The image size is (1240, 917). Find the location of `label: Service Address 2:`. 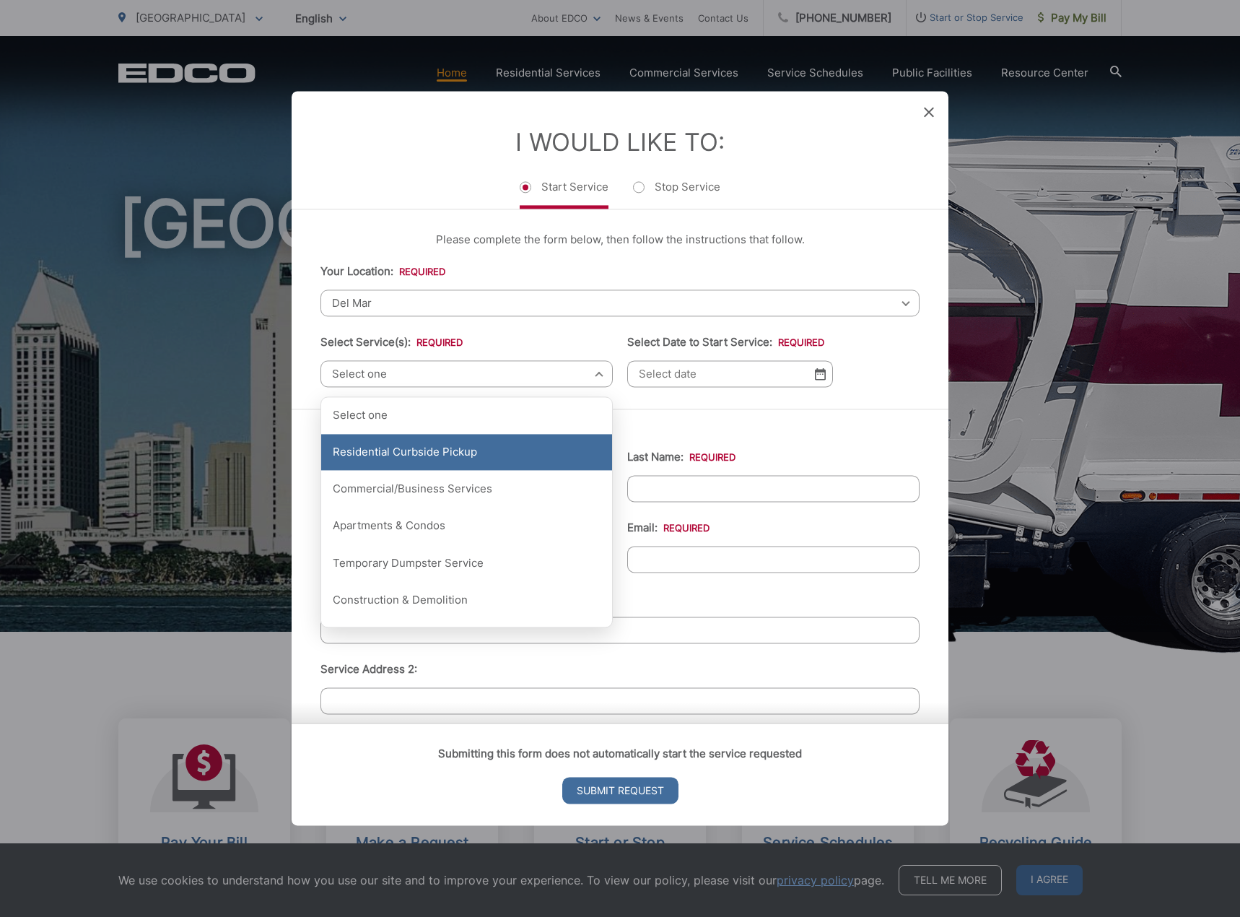

label: Service Address 2: is located at coordinates (369, 669).